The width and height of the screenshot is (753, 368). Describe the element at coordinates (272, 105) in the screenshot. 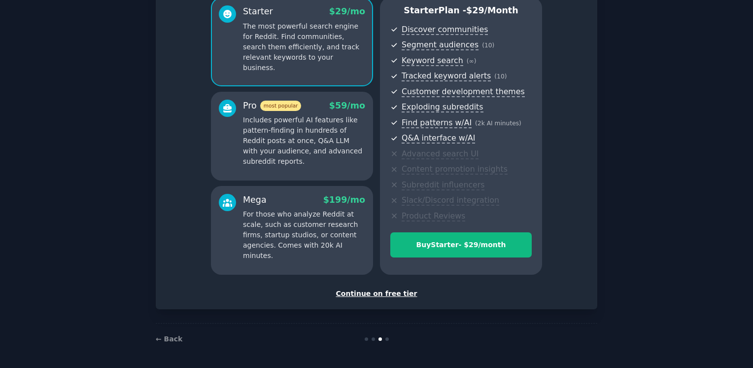

I see `div: Pro` at that location.